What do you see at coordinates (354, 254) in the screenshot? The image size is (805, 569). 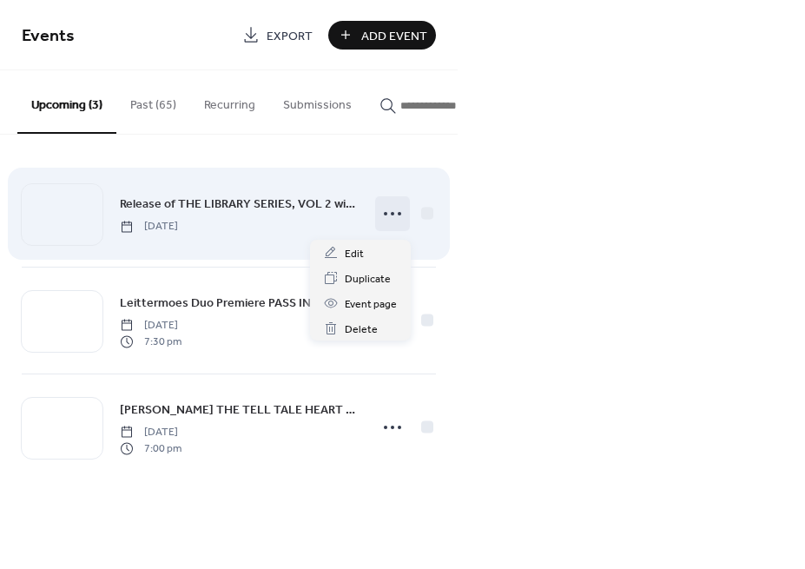 I see `span: Edit` at bounding box center [354, 254].